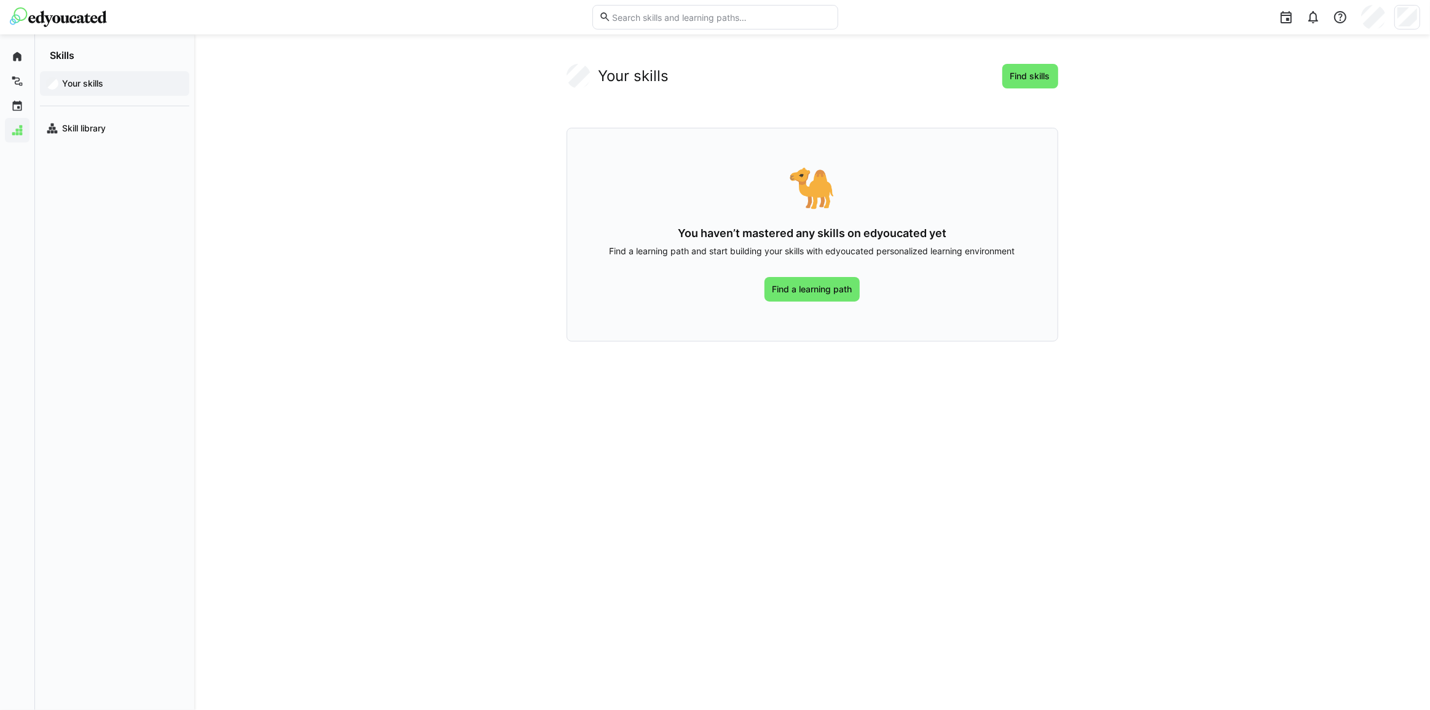 This screenshot has height=710, width=1430. Describe the element at coordinates (812, 251) in the screenshot. I see `p: Find a learning path and start building your skills with edyoucated personalized learning environ...` at that location.